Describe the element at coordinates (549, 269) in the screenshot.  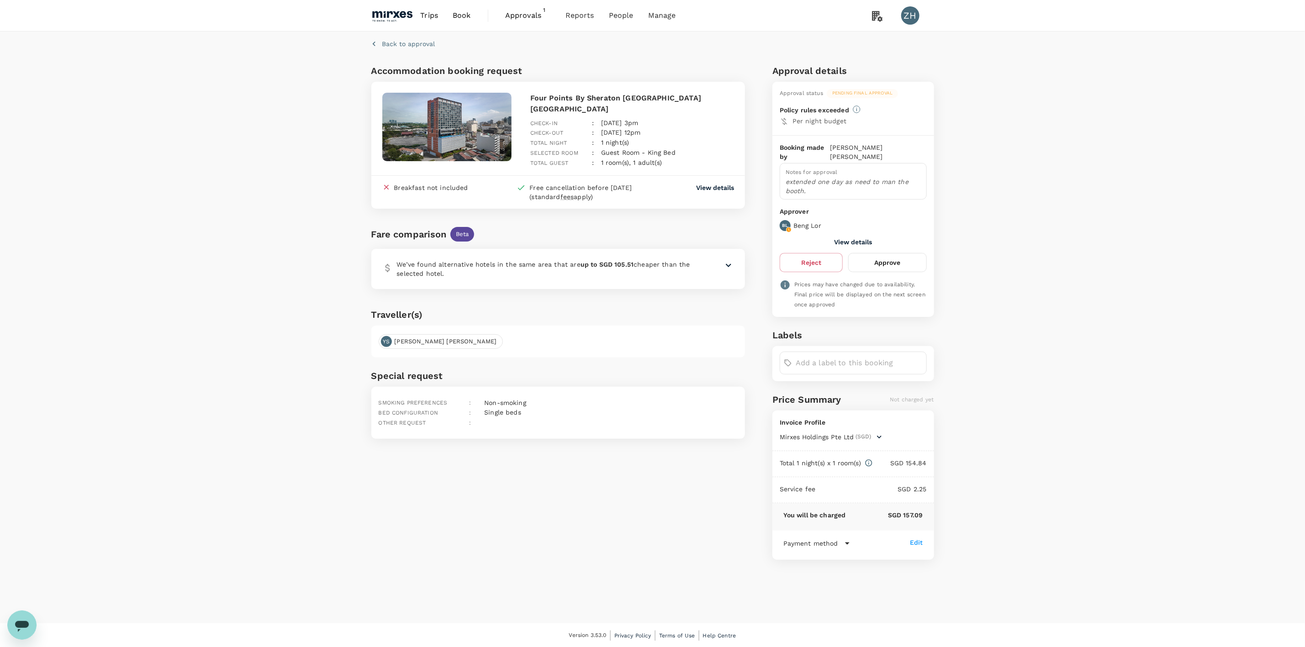
I see `p: We’ve found alternative hotels in the same area that are cheaper than the selected hotel.` at that location.